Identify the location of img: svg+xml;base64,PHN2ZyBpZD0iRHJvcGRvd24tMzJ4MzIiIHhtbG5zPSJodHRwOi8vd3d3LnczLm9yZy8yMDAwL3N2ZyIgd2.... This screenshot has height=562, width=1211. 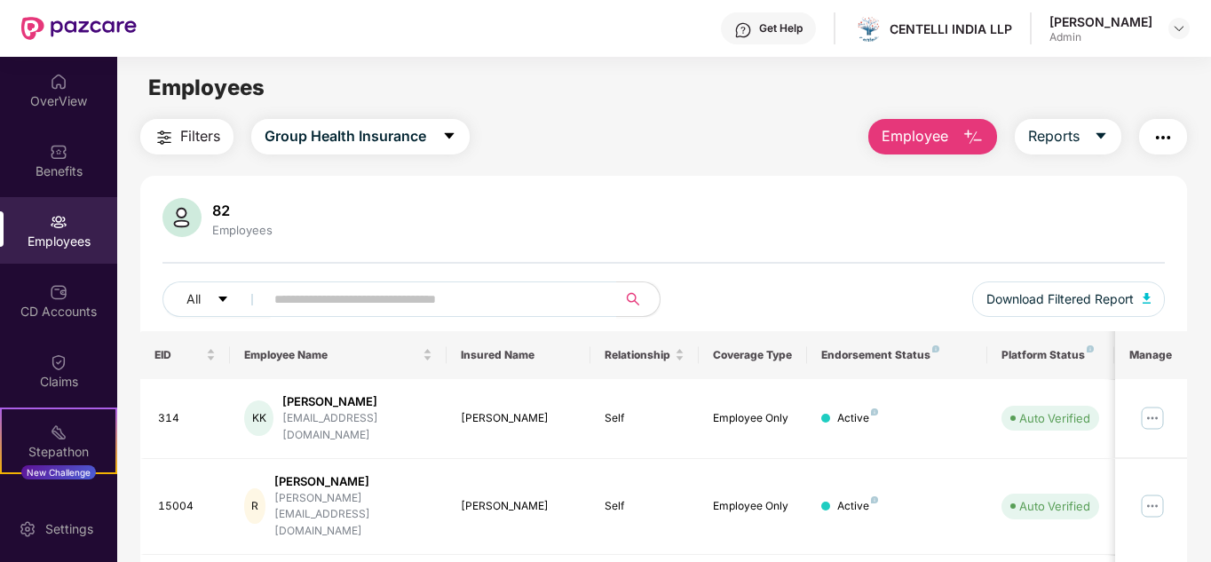
(1179, 28).